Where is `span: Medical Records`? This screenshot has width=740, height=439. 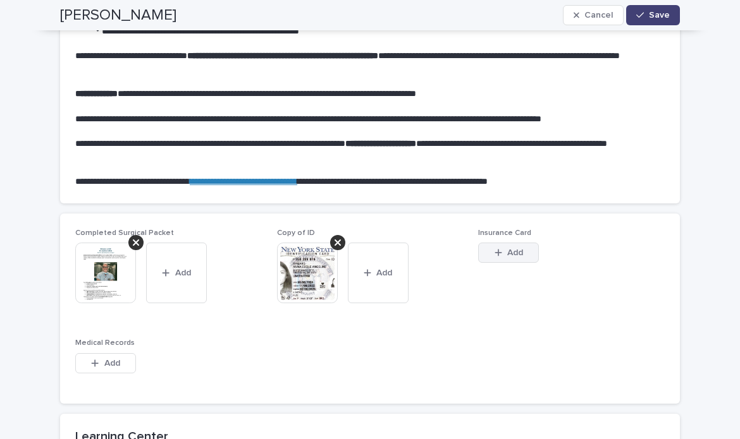
span: Medical Records is located at coordinates (105, 343).